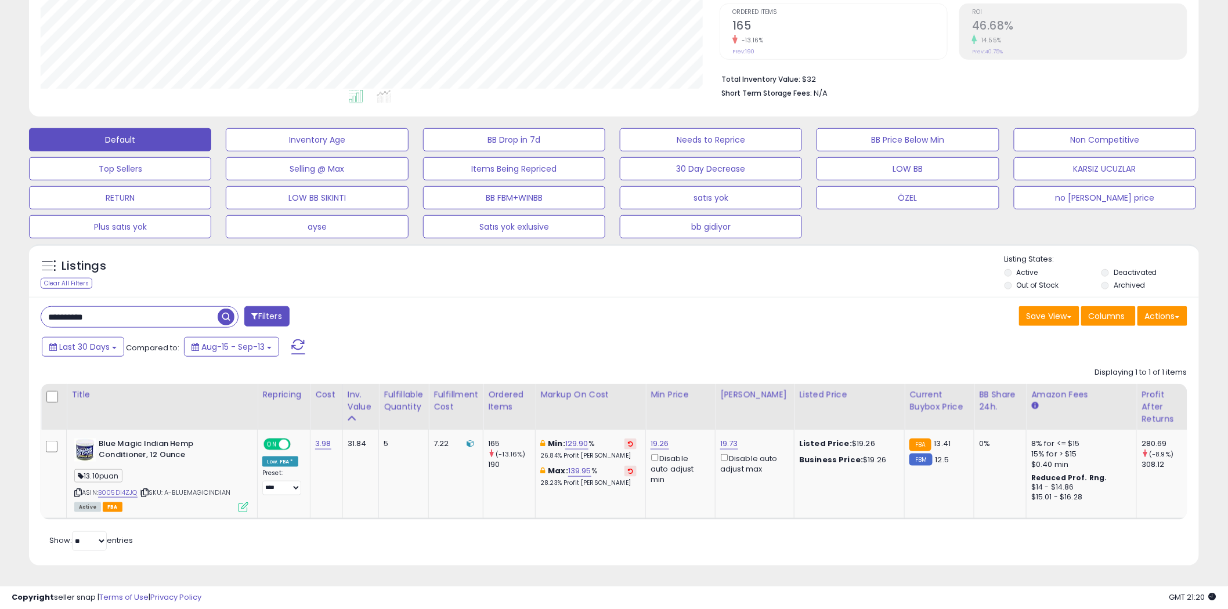 This screenshot has height=609, width=1228. Describe the element at coordinates (1141, 373) in the screenshot. I see `div: Displaying 1 to 1 of 1 items` at that location.